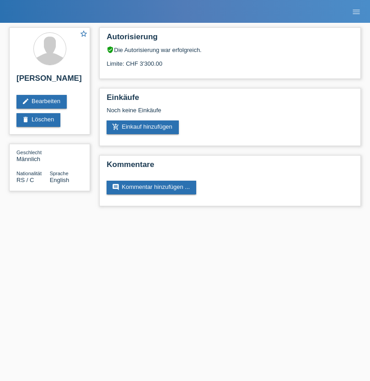 This screenshot has height=381, width=370. Describe the element at coordinates (38, 120) in the screenshot. I see `a: deleteLöschen` at that location.